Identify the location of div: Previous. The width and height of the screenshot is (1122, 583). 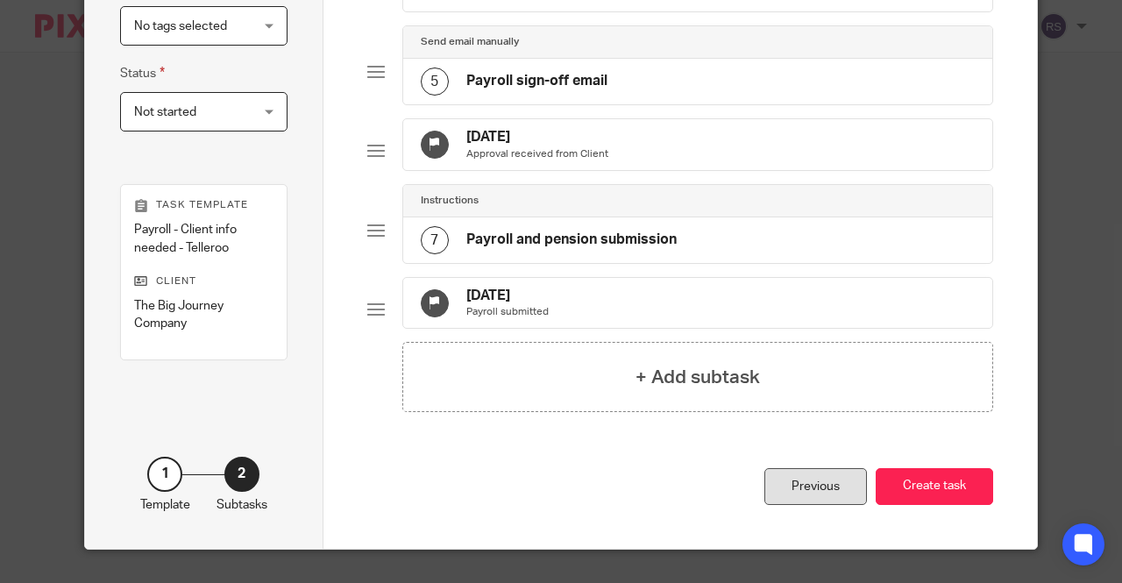
(816, 487).